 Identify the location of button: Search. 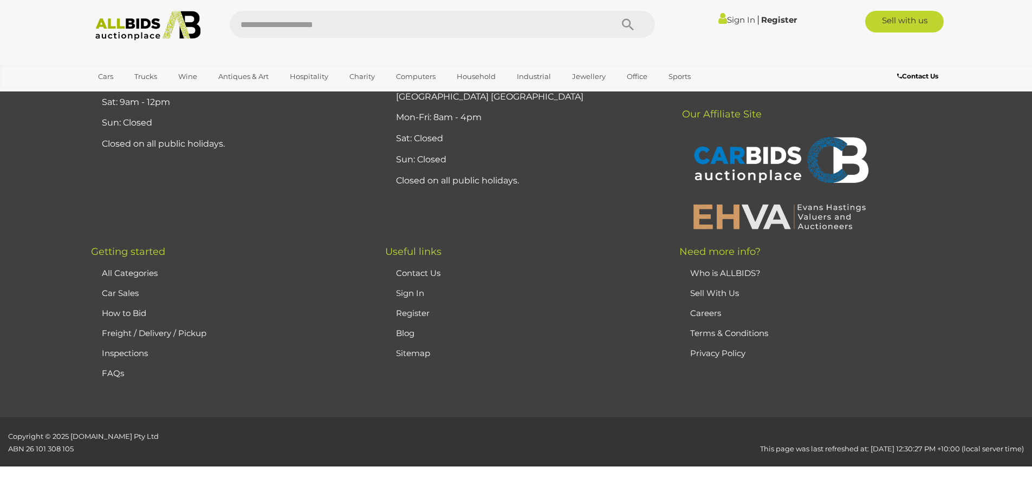
(628, 24).